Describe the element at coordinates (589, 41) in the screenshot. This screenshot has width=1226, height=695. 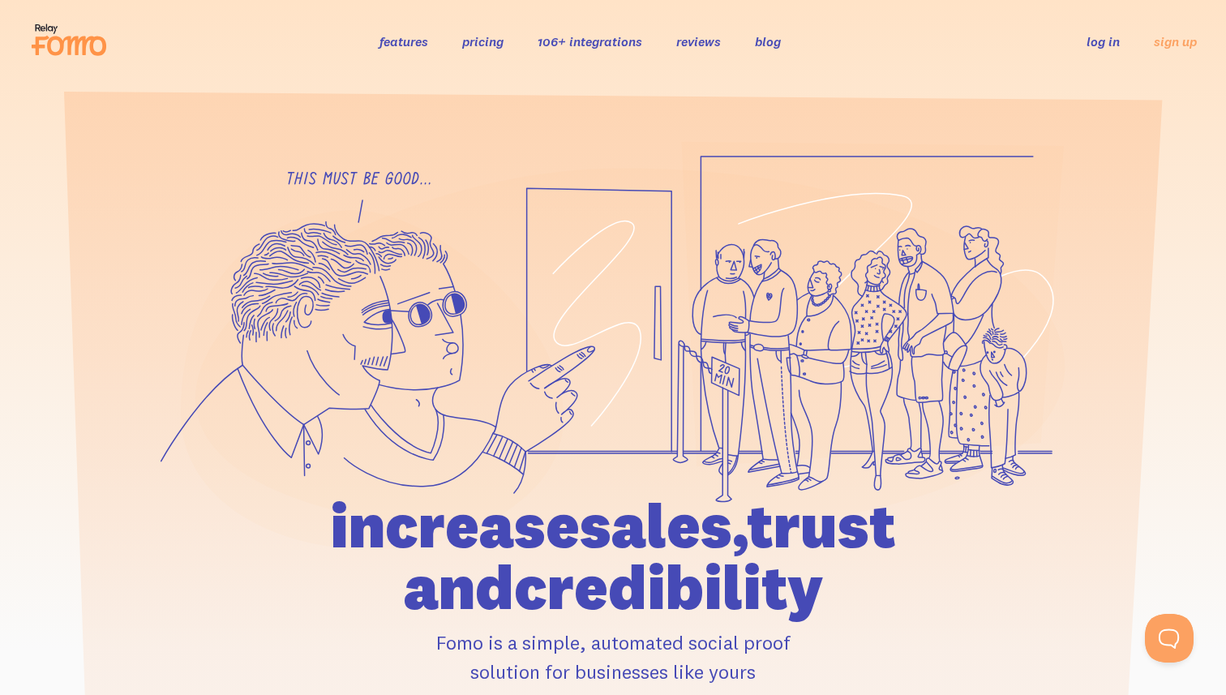
I see `a: 106+ integrations` at that location.